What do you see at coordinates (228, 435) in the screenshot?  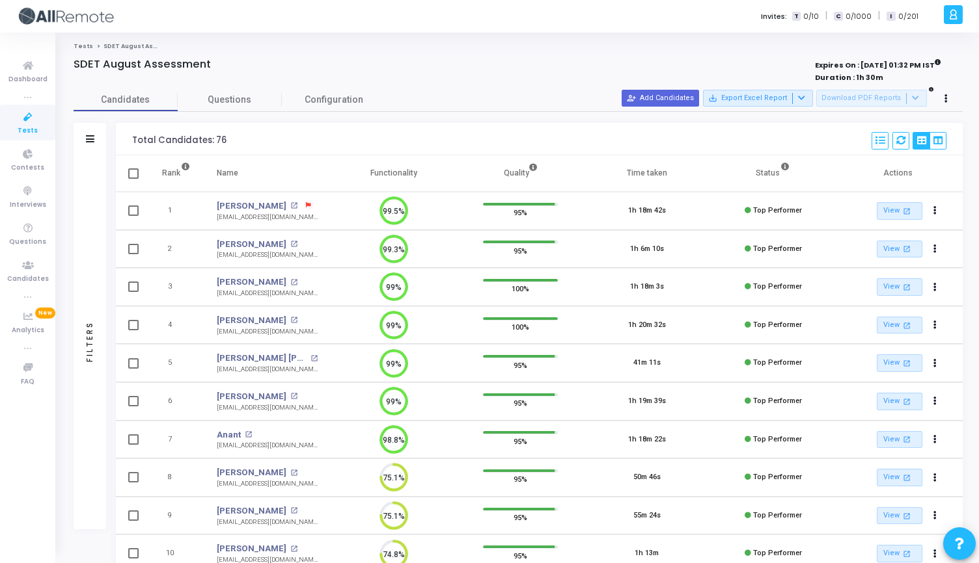 I see `a: Anant` at bounding box center [228, 435].